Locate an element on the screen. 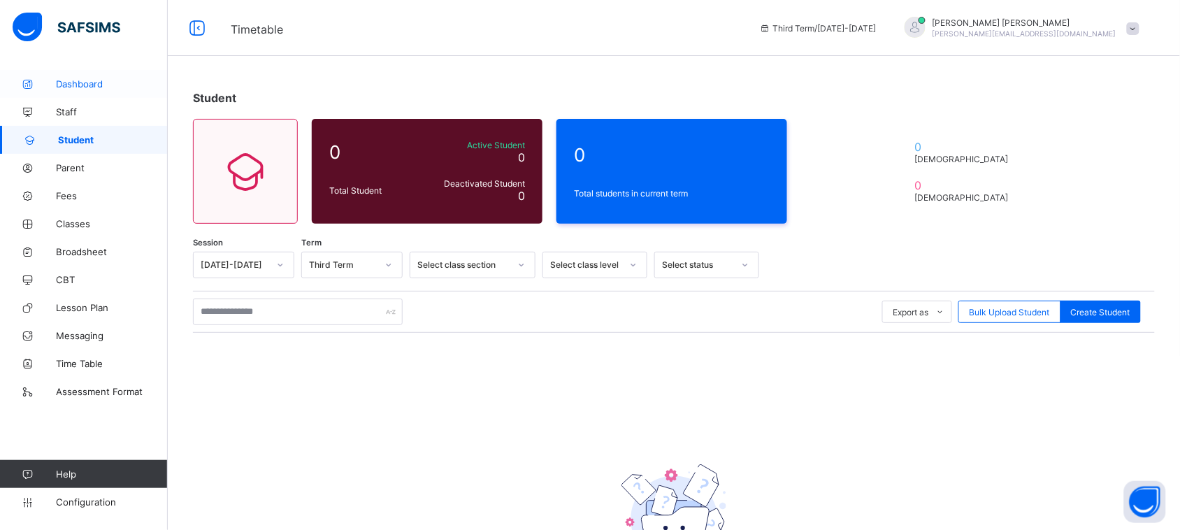  span: Bulk Upload Student is located at coordinates (1009, 312).